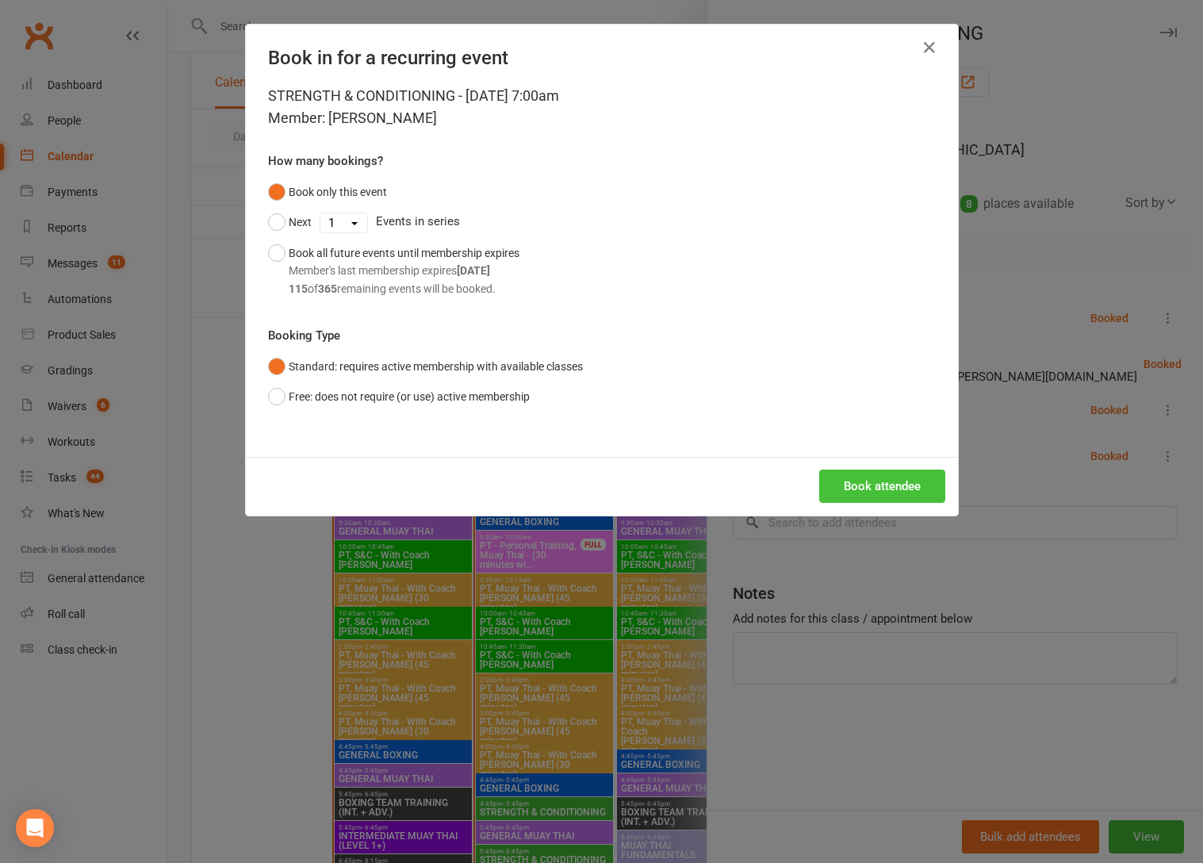  What do you see at coordinates (290, 222) in the screenshot?
I see `button: Next` at bounding box center [290, 222].